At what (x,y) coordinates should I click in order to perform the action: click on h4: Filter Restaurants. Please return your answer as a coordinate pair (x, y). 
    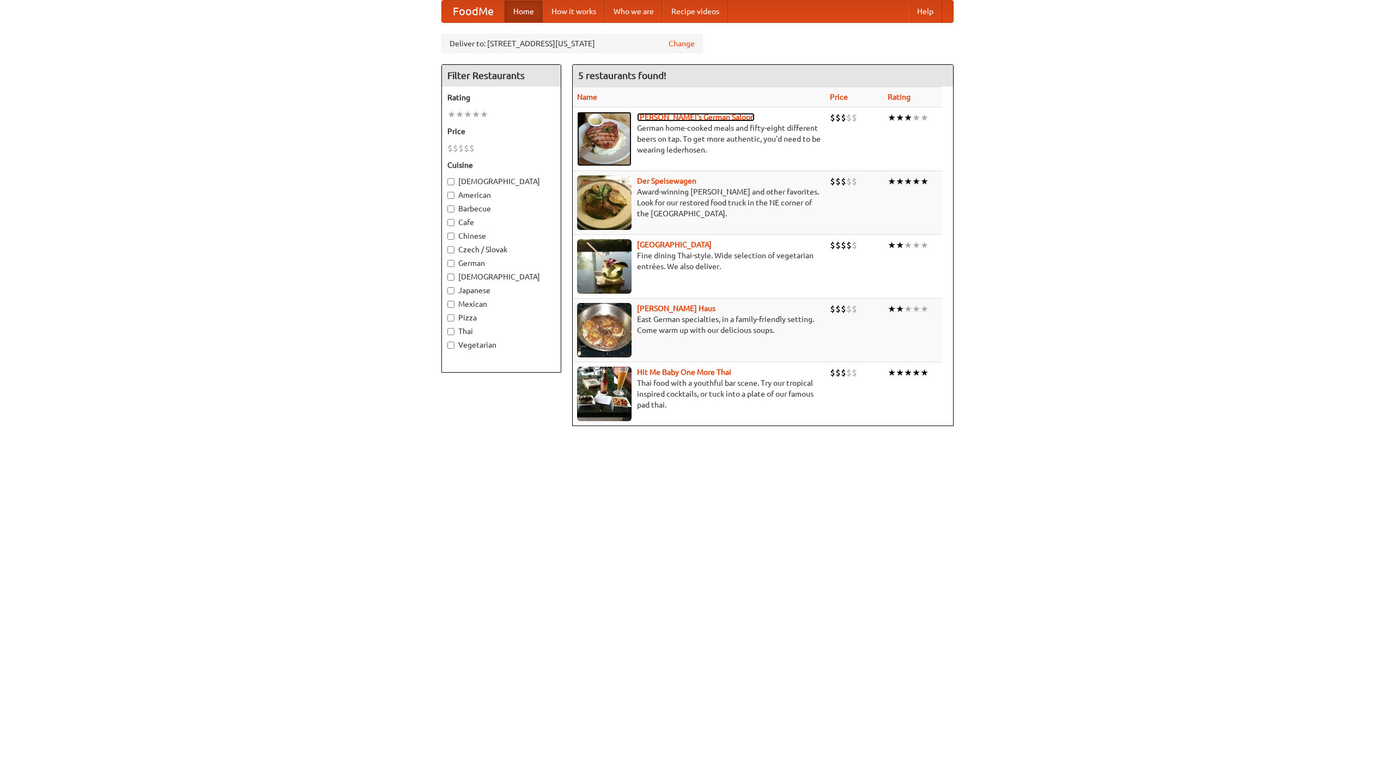
    Looking at the image, I should click on (501, 76).